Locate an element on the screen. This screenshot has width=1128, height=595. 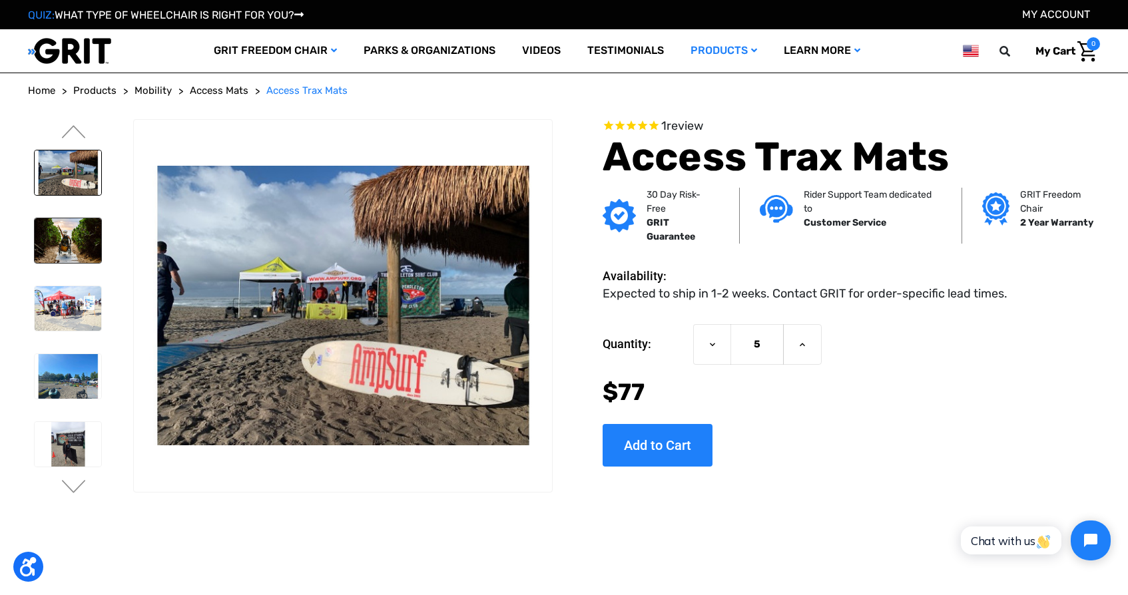
a: Parks & Organizations is located at coordinates (429, 51).